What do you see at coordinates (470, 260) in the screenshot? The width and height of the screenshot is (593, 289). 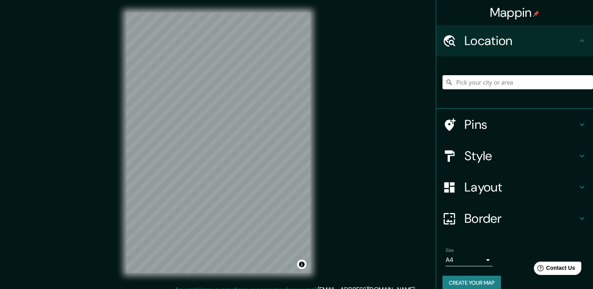 I see `div: A4` at bounding box center [470, 260].